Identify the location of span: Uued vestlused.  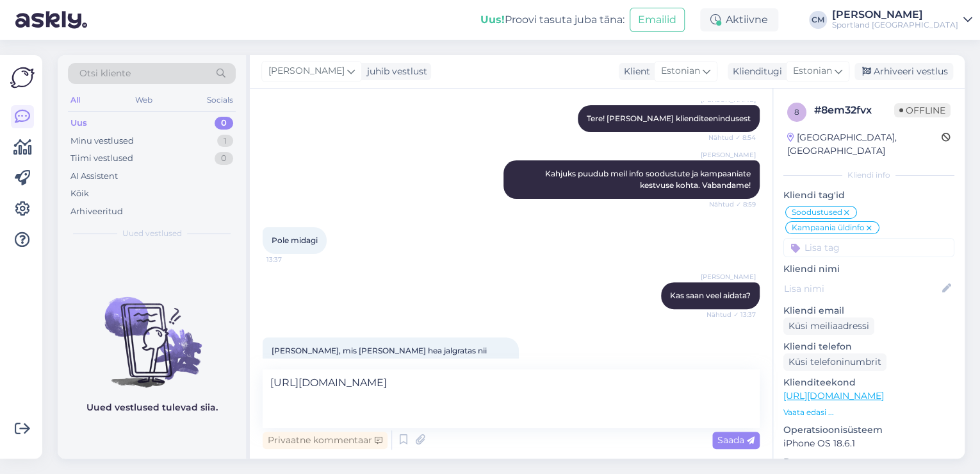
(152, 233).